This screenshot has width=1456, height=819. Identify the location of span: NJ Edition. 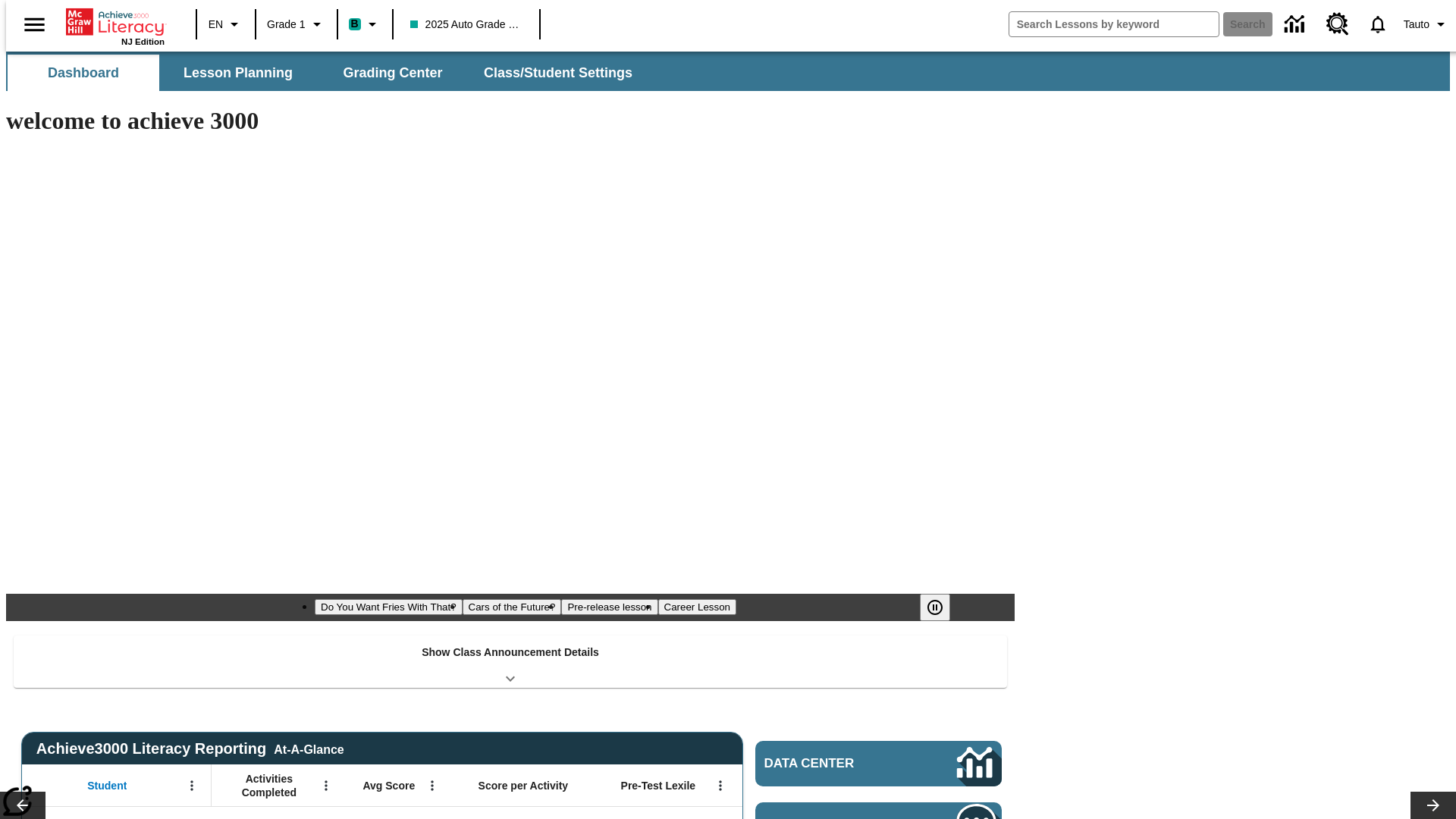
(142, 42).